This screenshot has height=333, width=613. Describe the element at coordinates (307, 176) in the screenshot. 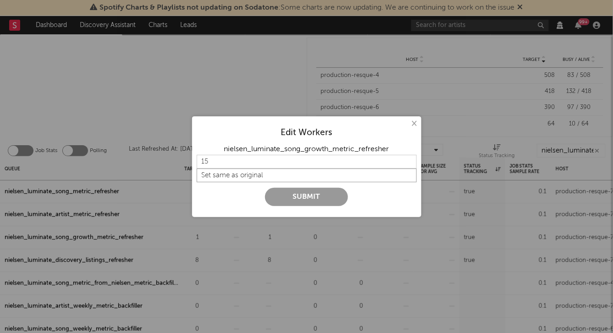

I see `input: Message` at that location.